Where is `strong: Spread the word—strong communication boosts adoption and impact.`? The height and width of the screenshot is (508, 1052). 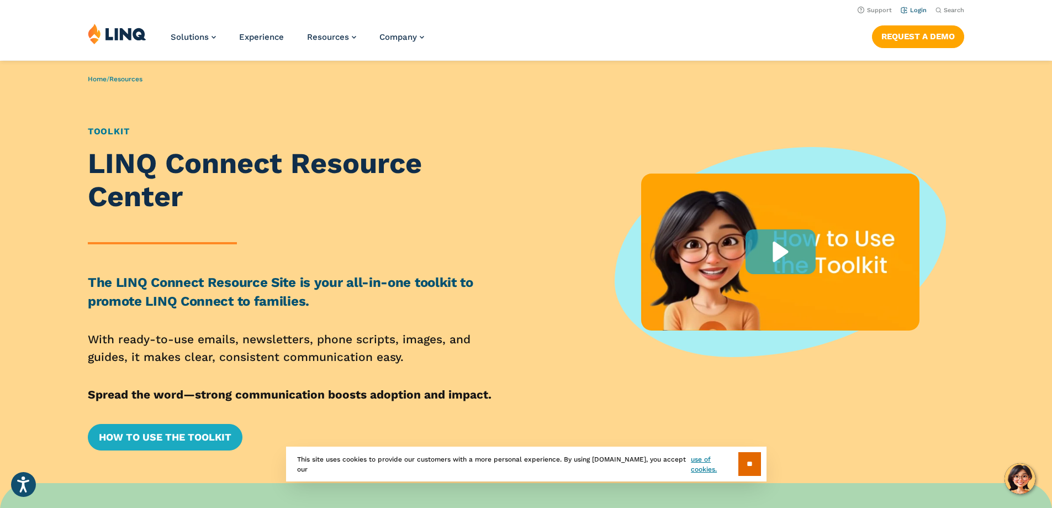 strong: Spread the word—strong communication boosts adoption and impact. is located at coordinates (289, 394).